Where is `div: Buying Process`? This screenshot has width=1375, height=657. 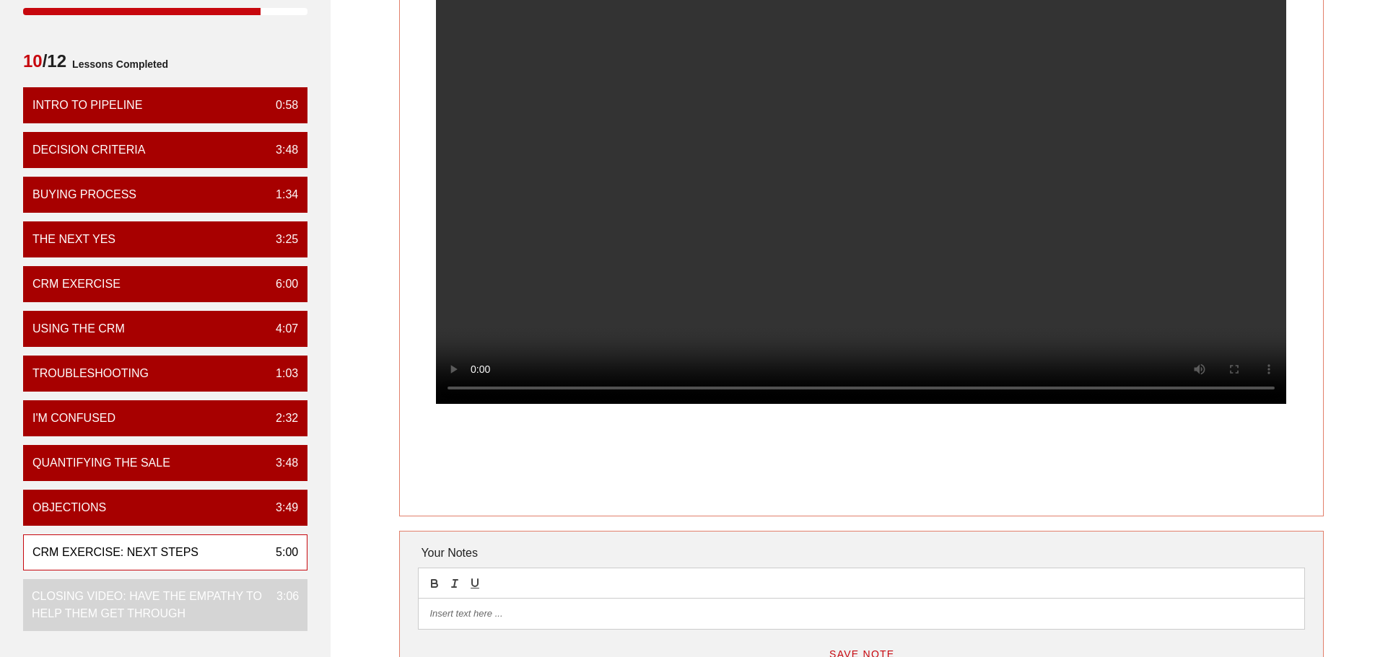
div: Buying Process is located at coordinates (84, 195).